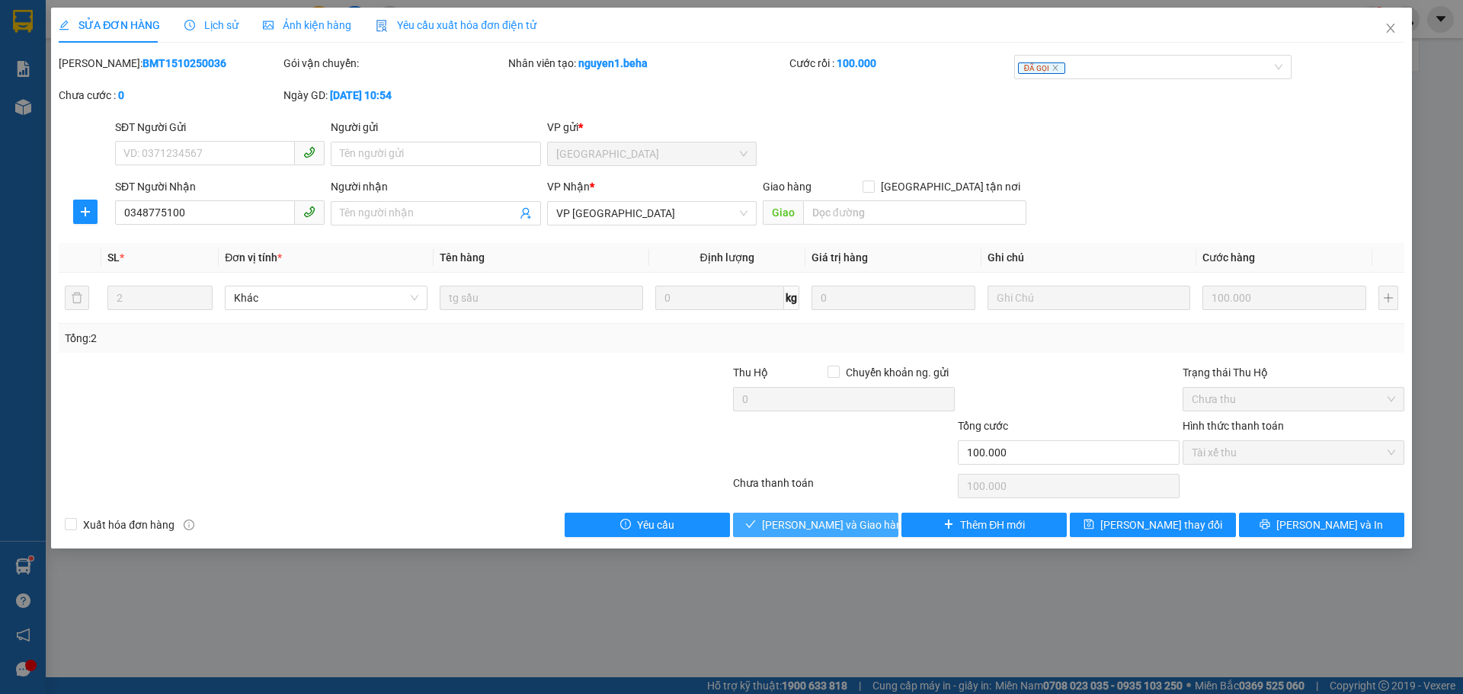  I want to click on div: Gói vận chuyển:, so click(394, 63).